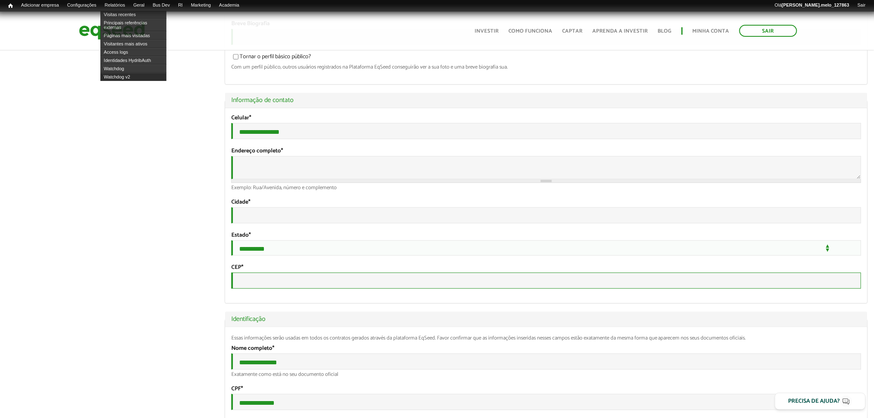  What do you see at coordinates (139, 5) in the screenshot?
I see `a: Geral` at bounding box center [139, 5].